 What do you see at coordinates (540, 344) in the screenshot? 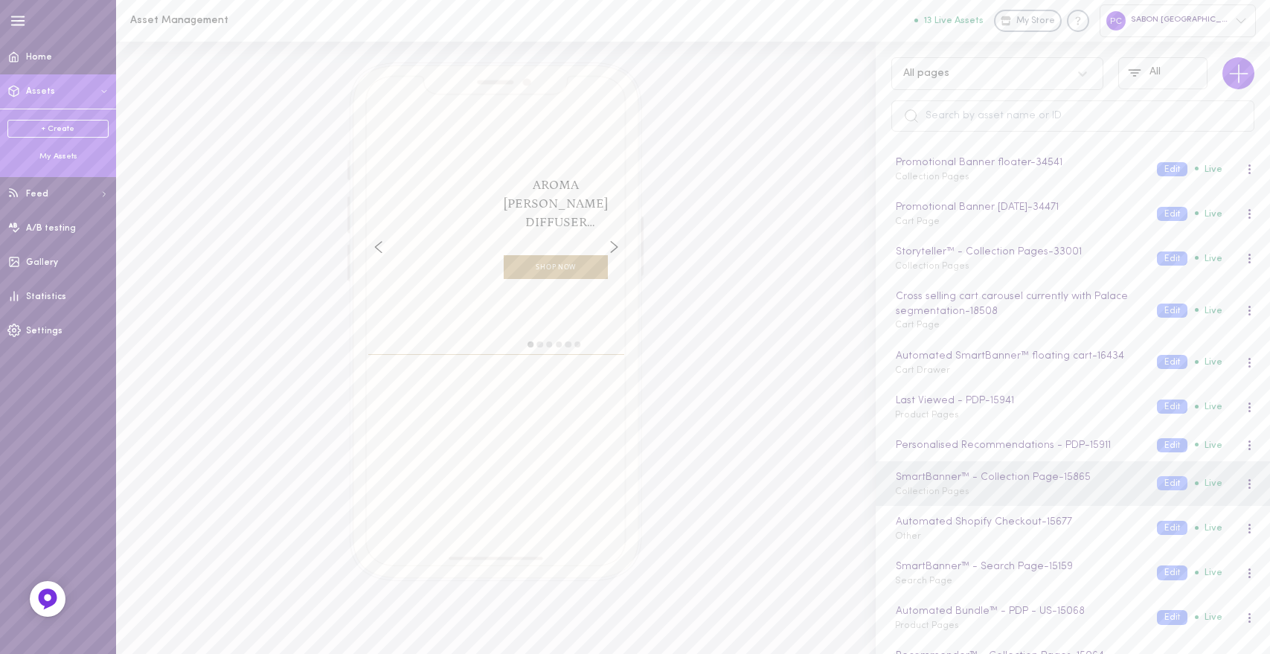
I see `div: move to slide 2` at bounding box center [540, 344].